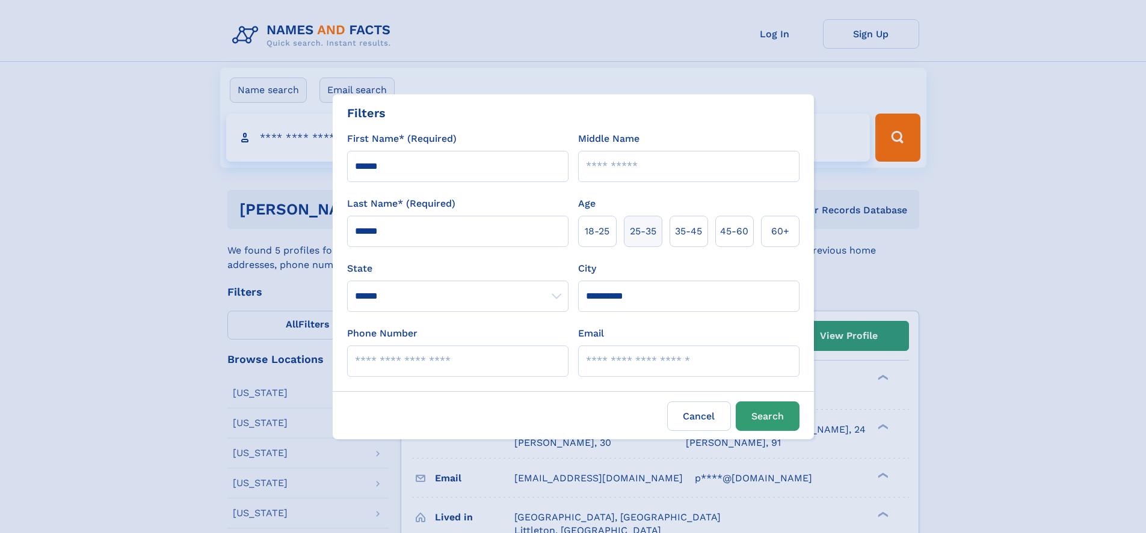 This screenshot has height=533, width=1146. Describe the element at coordinates (780, 232) in the screenshot. I see `span: 60+` at that location.